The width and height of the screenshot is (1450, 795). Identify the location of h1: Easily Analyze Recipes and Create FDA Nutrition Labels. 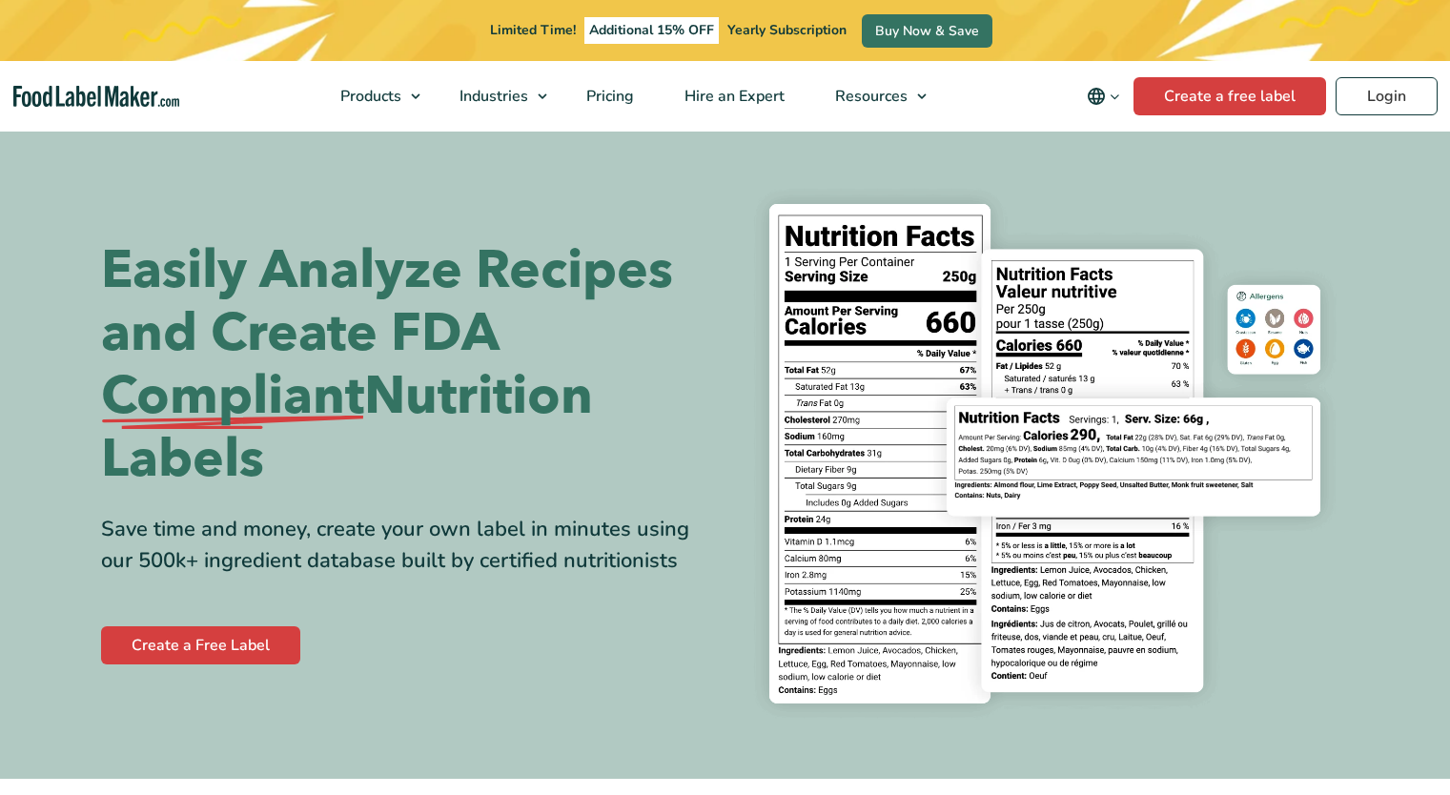
(406, 365).